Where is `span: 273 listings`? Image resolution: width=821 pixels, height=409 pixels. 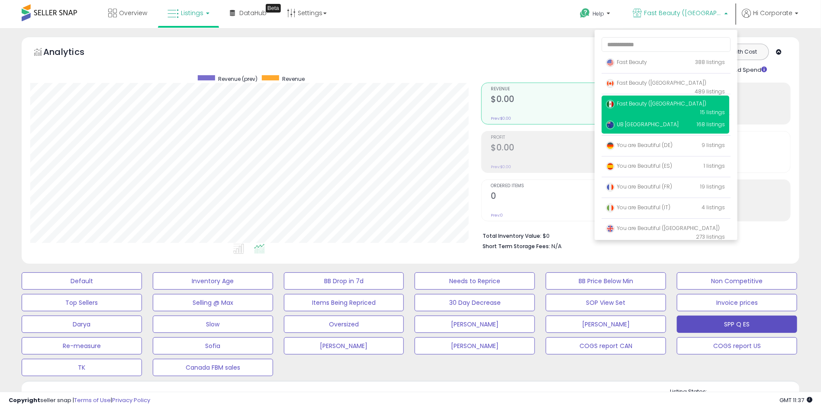
span: 273 listings is located at coordinates (710, 237).